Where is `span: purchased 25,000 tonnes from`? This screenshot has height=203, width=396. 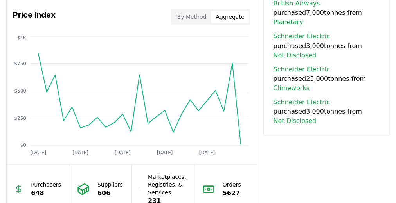
span: purchased 25,000 tonnes from is located at coordinates (326, 79).